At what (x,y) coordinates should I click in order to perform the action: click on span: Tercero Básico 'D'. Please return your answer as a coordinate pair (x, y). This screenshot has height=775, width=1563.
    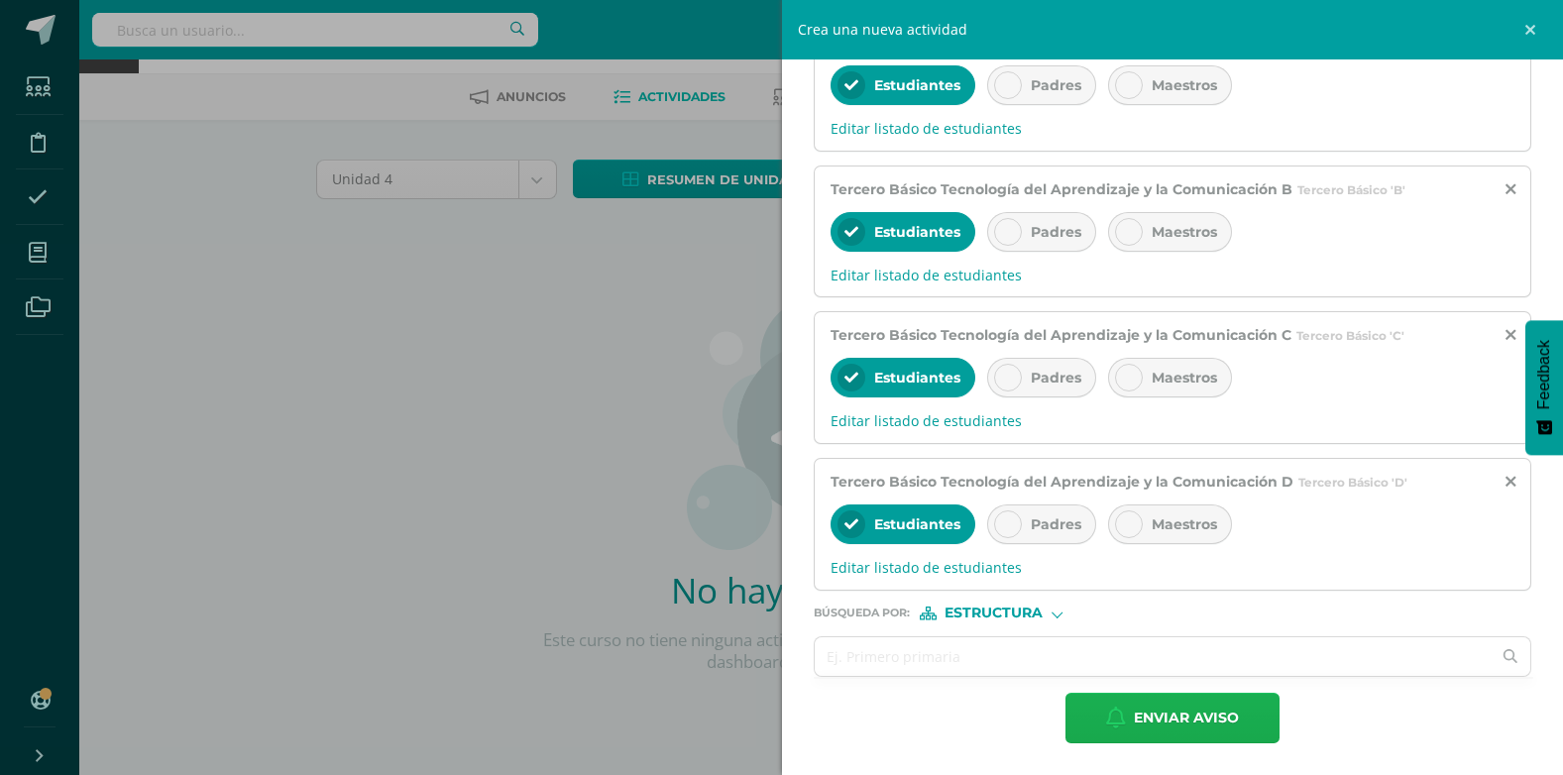
    Looking at the image, I should click on (1353, 482).